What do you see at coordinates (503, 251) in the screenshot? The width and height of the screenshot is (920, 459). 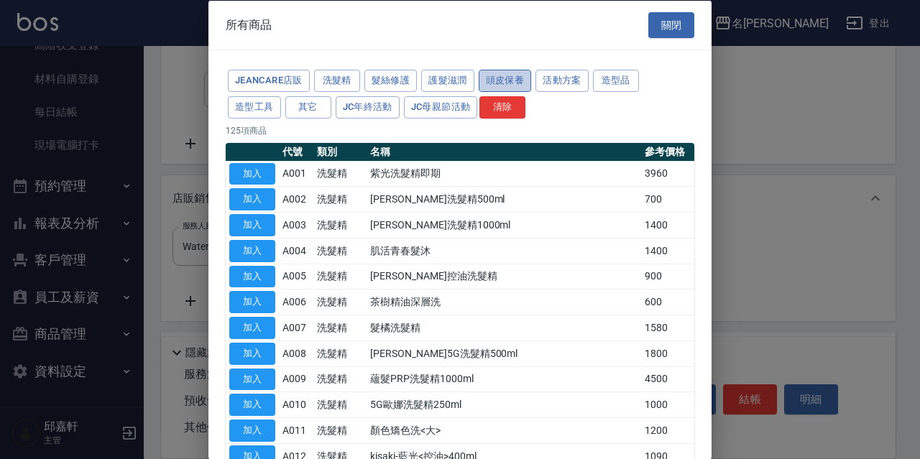 I see `td: 肌活青春髮沐` at bounding box center [503, 251].